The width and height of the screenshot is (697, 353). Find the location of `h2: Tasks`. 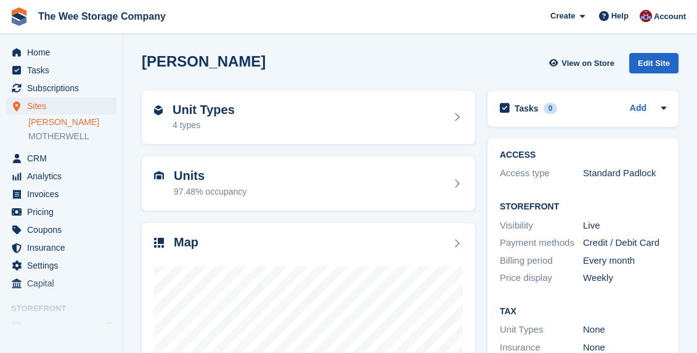

h2: Tasks is located at coordinates (526, 108).